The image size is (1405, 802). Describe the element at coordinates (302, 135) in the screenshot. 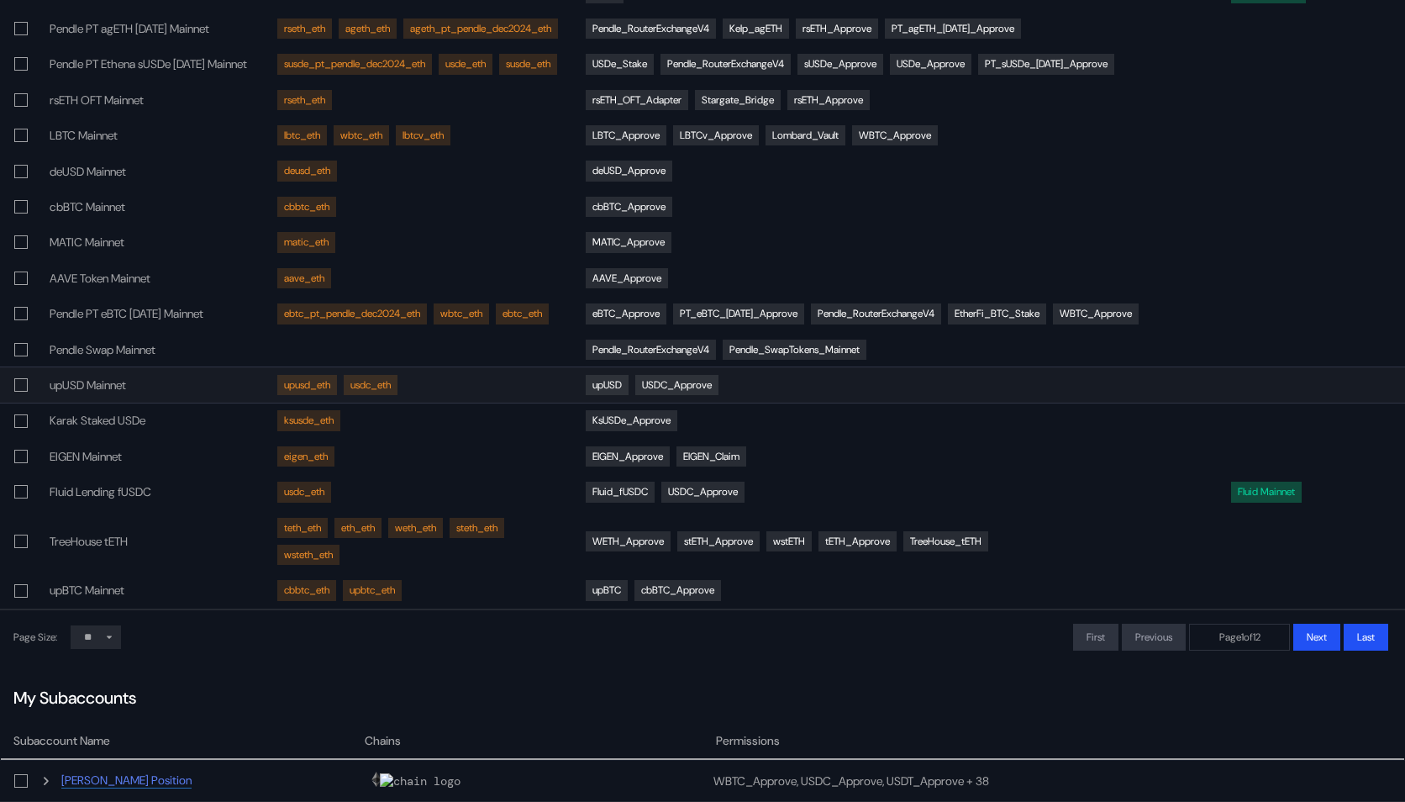

I see `div: lbtc_eth` at that location.